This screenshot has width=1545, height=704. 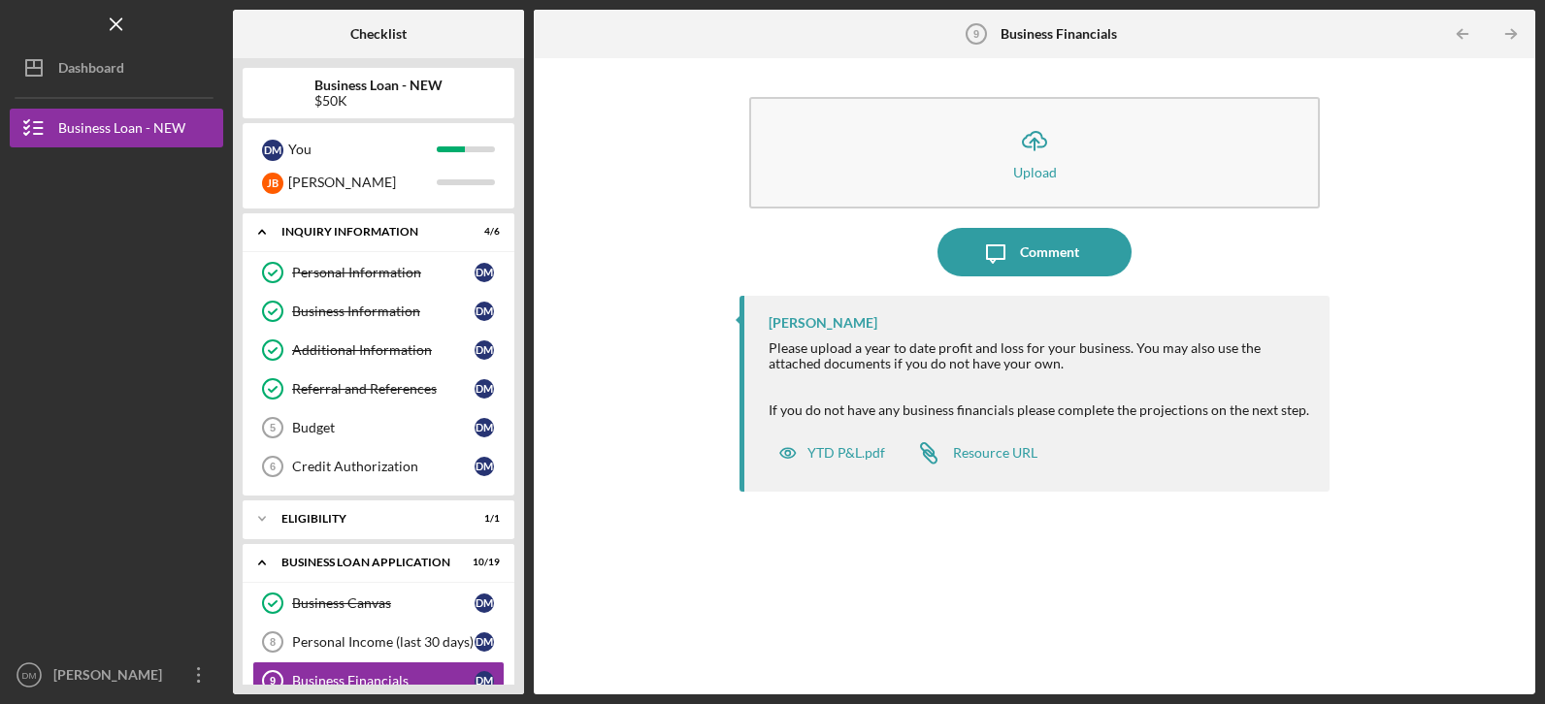 What do you see at coordinates (378, 311) in the screenshot?
I see `a: Business InformationDM` at bounding box center [378, 311].